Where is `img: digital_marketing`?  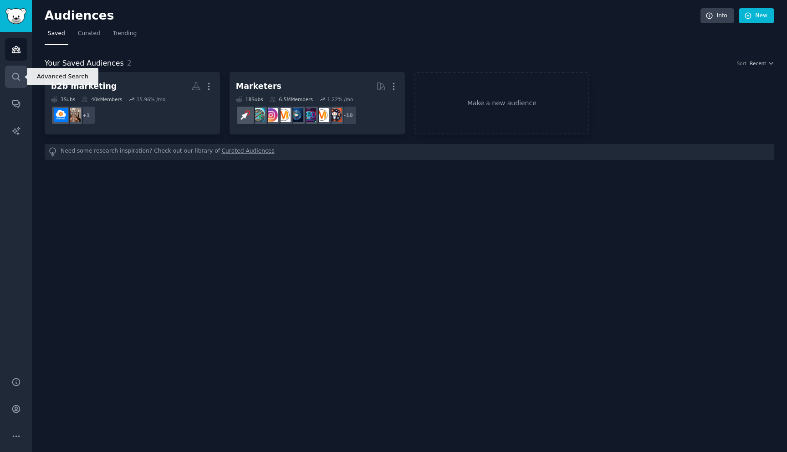 img: digital_marketing is located at coordinates (296, 115).